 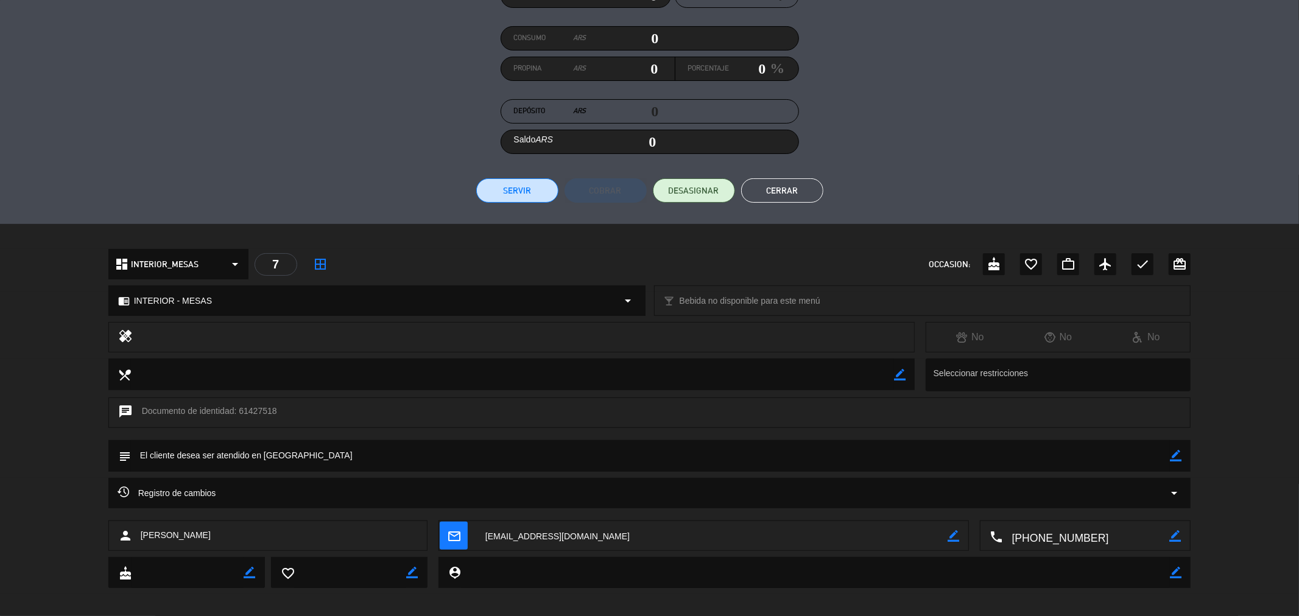 I want to click on i: healing, so click(x=125, y=337).